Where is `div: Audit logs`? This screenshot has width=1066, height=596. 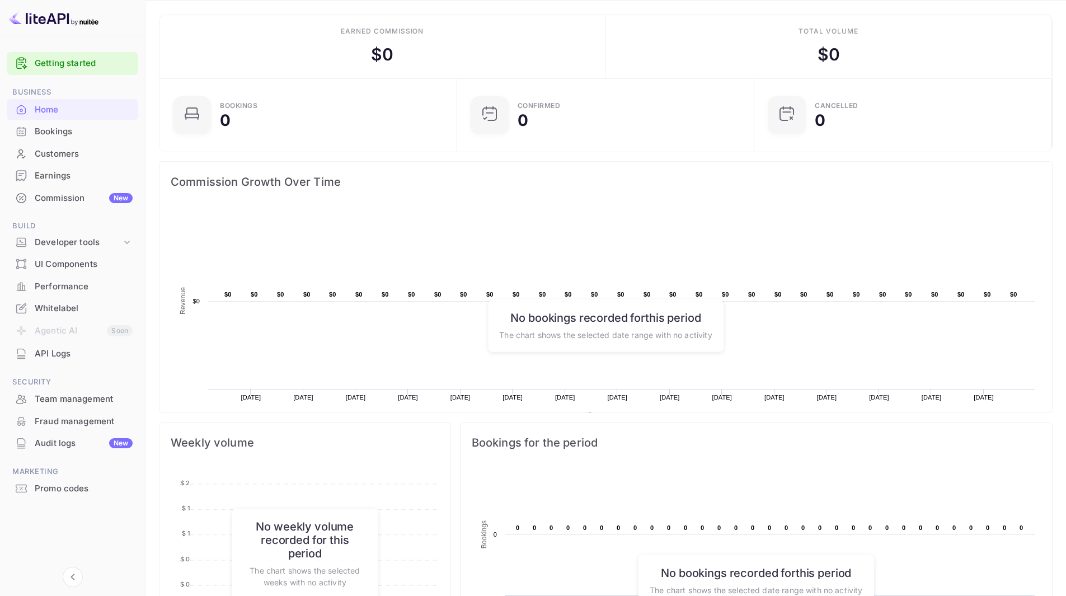
div: Audit logs is located at coordinates (83, 443).